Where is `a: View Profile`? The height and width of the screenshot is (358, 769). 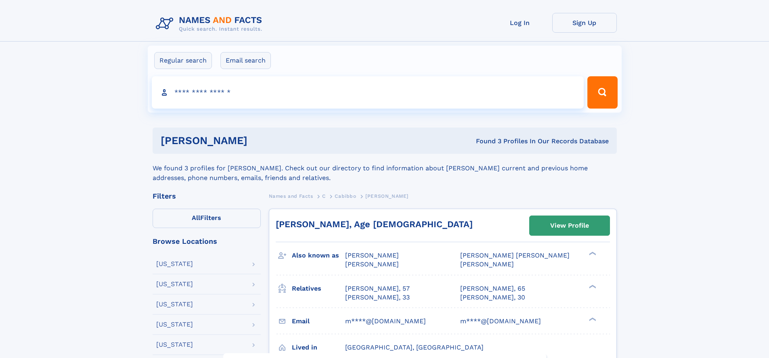
a: View Profile is located at coordinates (570, 226).